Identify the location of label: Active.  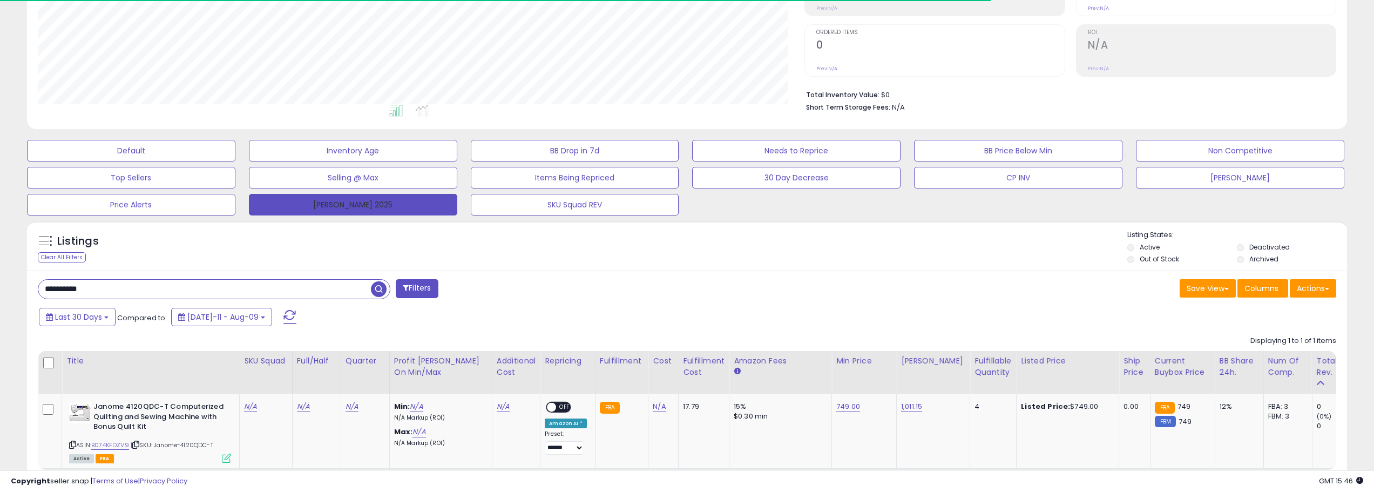
(1149, 247).